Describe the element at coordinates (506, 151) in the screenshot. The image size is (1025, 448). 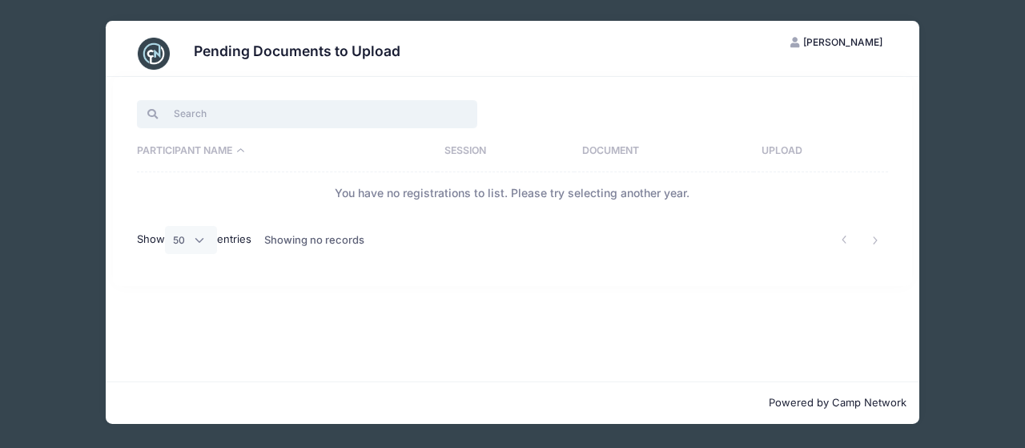
I see `th: Session: activate to sort column ascending` at that location.